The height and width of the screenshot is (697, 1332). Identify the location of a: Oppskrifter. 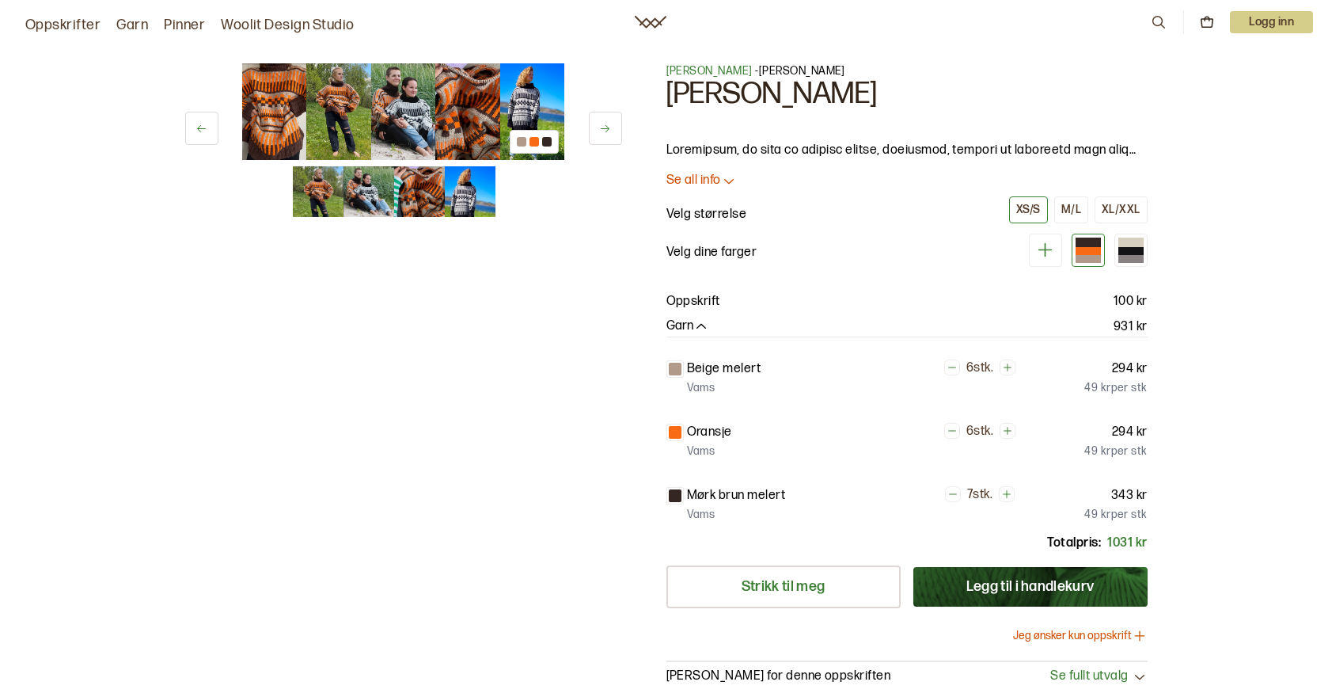
(63, 25).